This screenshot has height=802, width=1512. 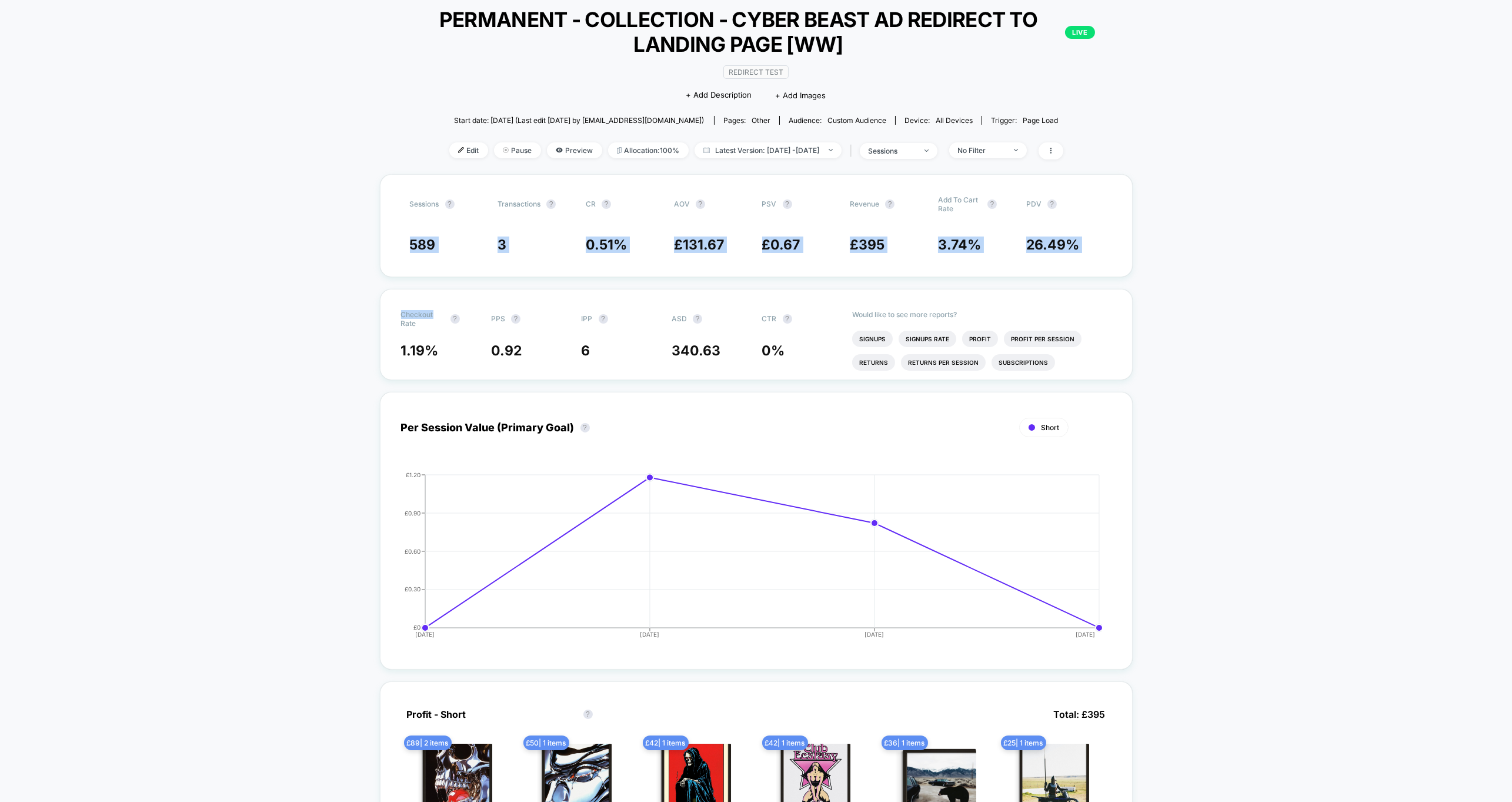 I want to click on div: PER_SESSION_VALUE, so click(x=745, y=559).